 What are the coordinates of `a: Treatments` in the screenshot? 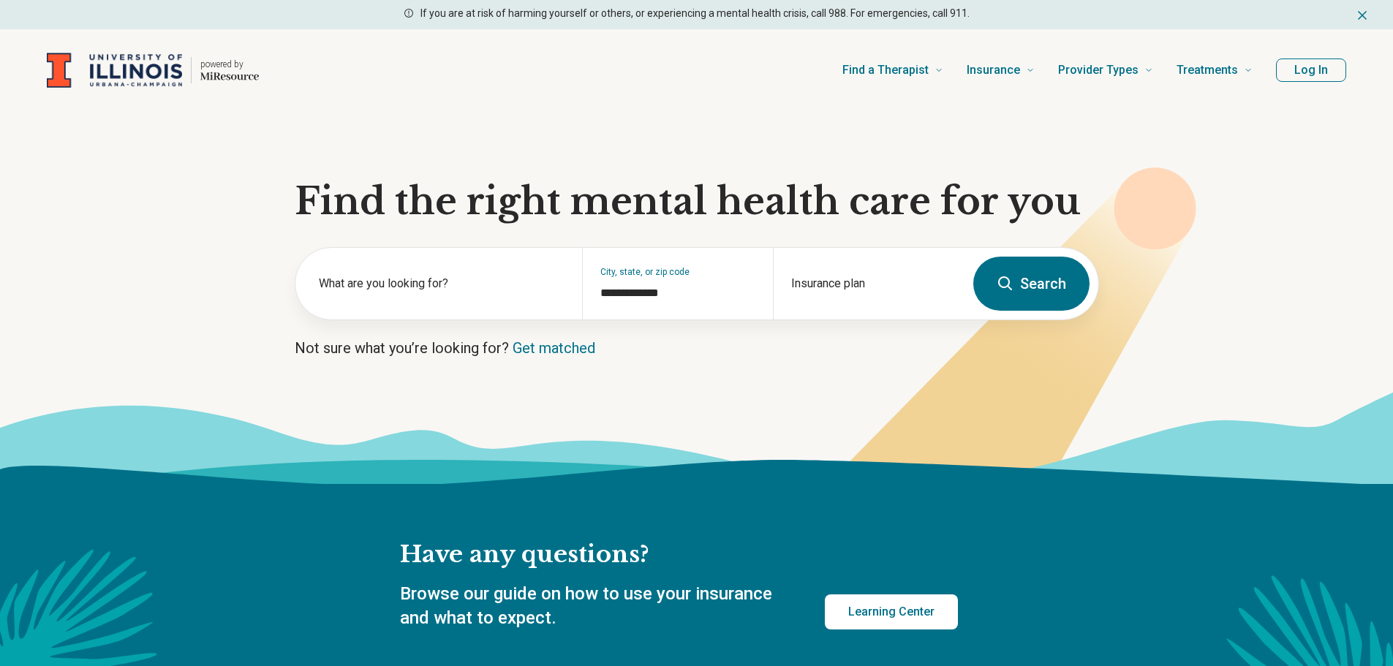 It's located at (1214, 70).